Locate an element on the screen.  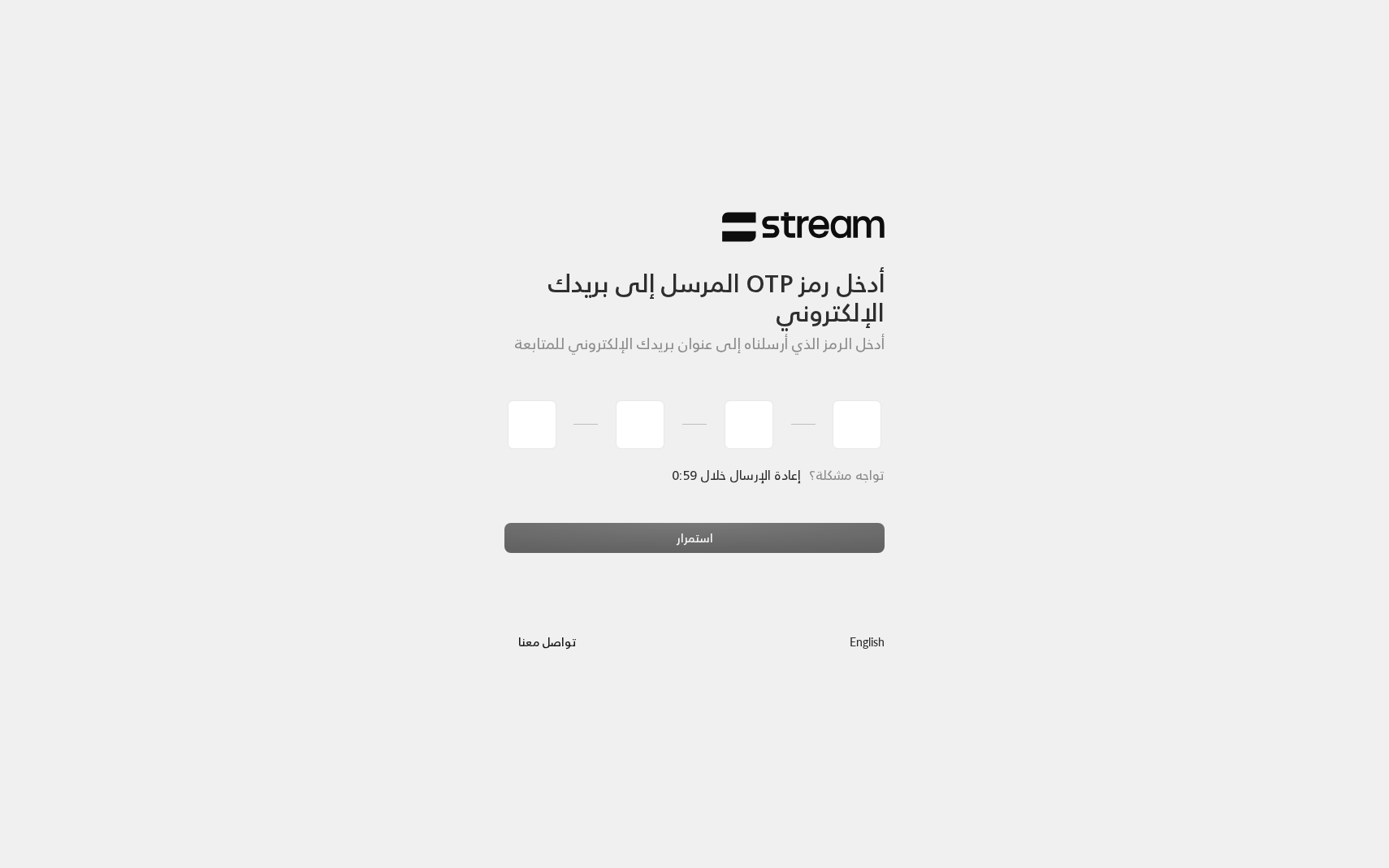
span: تواجه مشكلة؟ is located at coordinates (846, 475).